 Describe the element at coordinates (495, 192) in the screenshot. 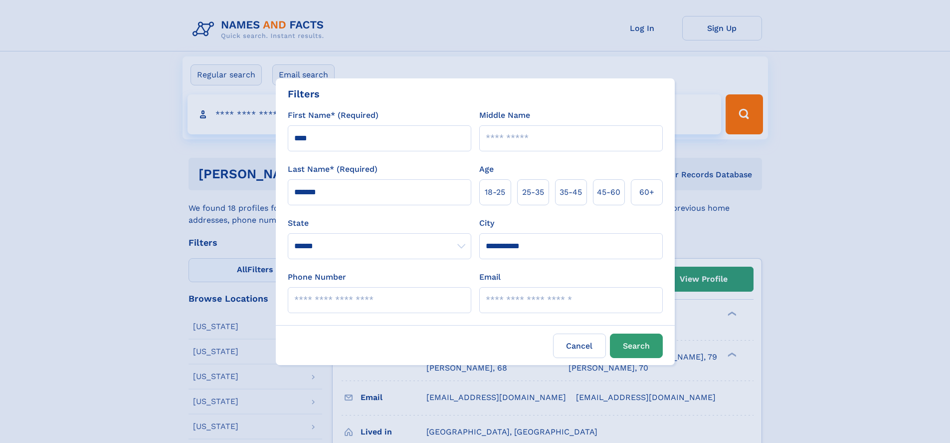

I see `span: 18‑25` at that location.